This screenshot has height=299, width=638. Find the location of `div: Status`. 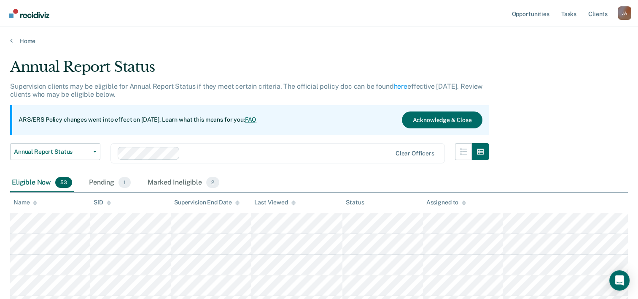

div: Status is located at coordinates (355, 202).